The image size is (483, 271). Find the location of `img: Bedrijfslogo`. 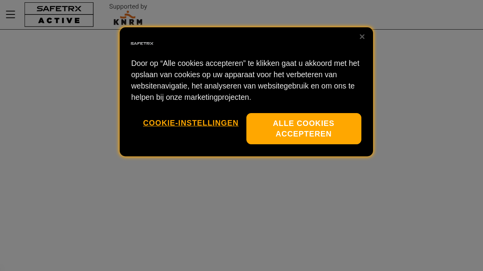

img: Bedrijfslogo is located at coordinates (142, 44).